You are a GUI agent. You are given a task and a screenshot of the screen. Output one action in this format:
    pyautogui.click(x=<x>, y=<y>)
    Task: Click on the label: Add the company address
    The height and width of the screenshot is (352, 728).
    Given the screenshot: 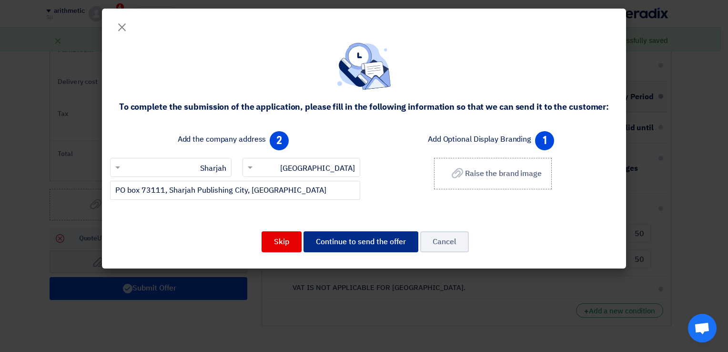 What is the action you would take?
    pyautogui.click(x=222, y=139)
    